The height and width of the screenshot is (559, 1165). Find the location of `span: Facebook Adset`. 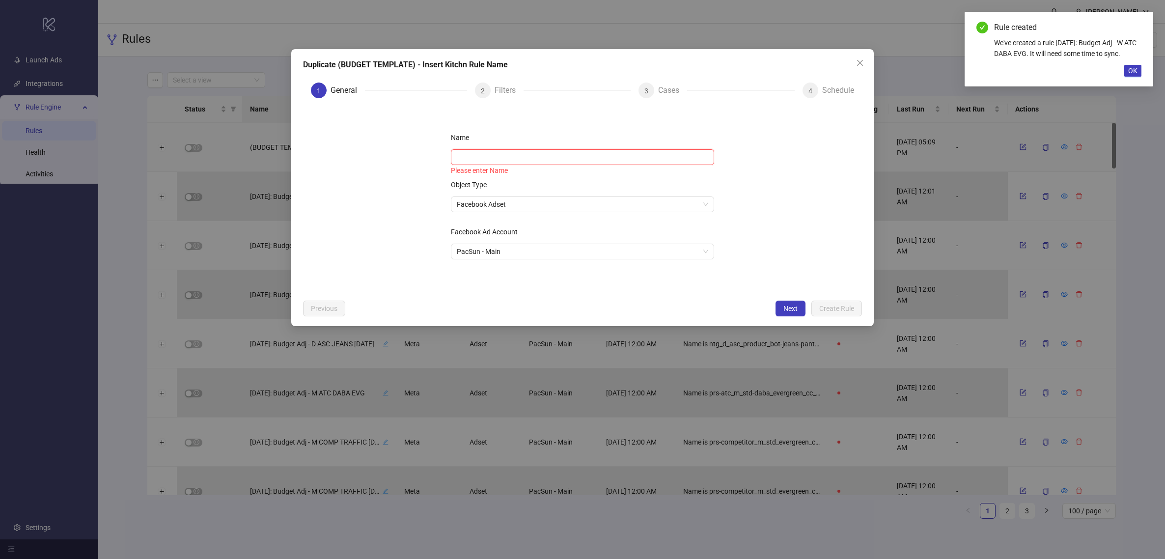

span: Facebook Adset is located at coordinates (583, 204).